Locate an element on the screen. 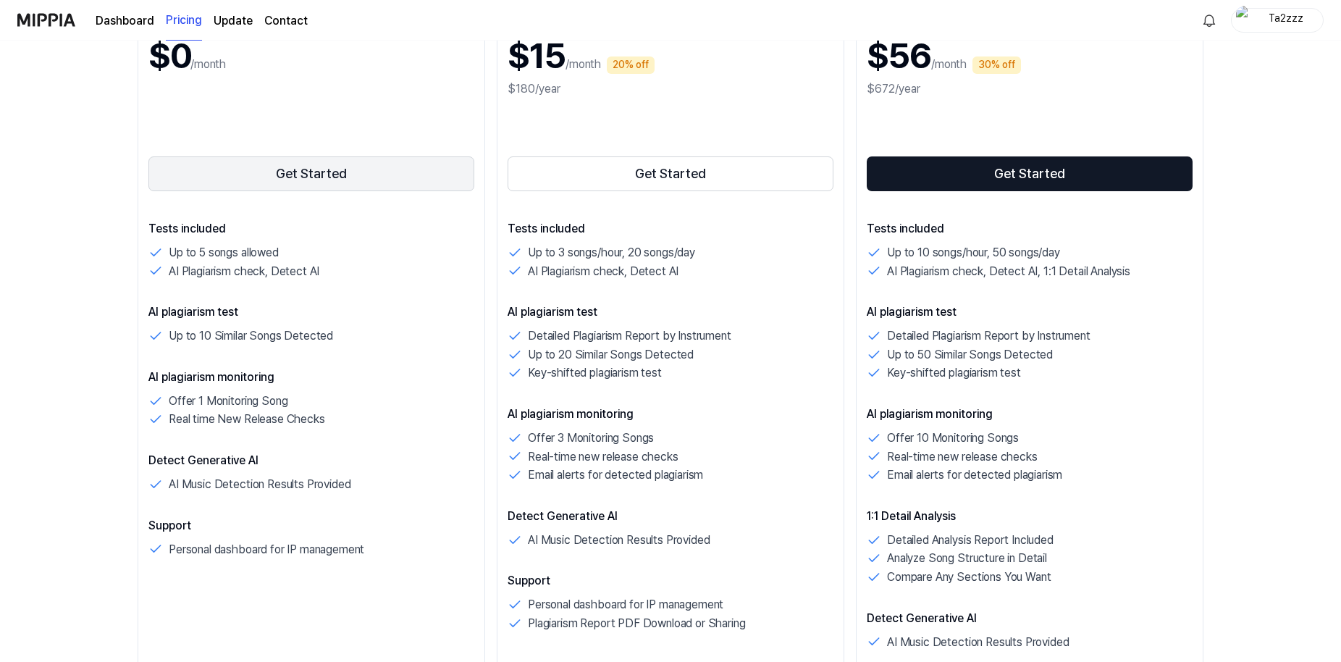 The image size is (1341, 662). img: profile is located at coordinates (1245, 20).